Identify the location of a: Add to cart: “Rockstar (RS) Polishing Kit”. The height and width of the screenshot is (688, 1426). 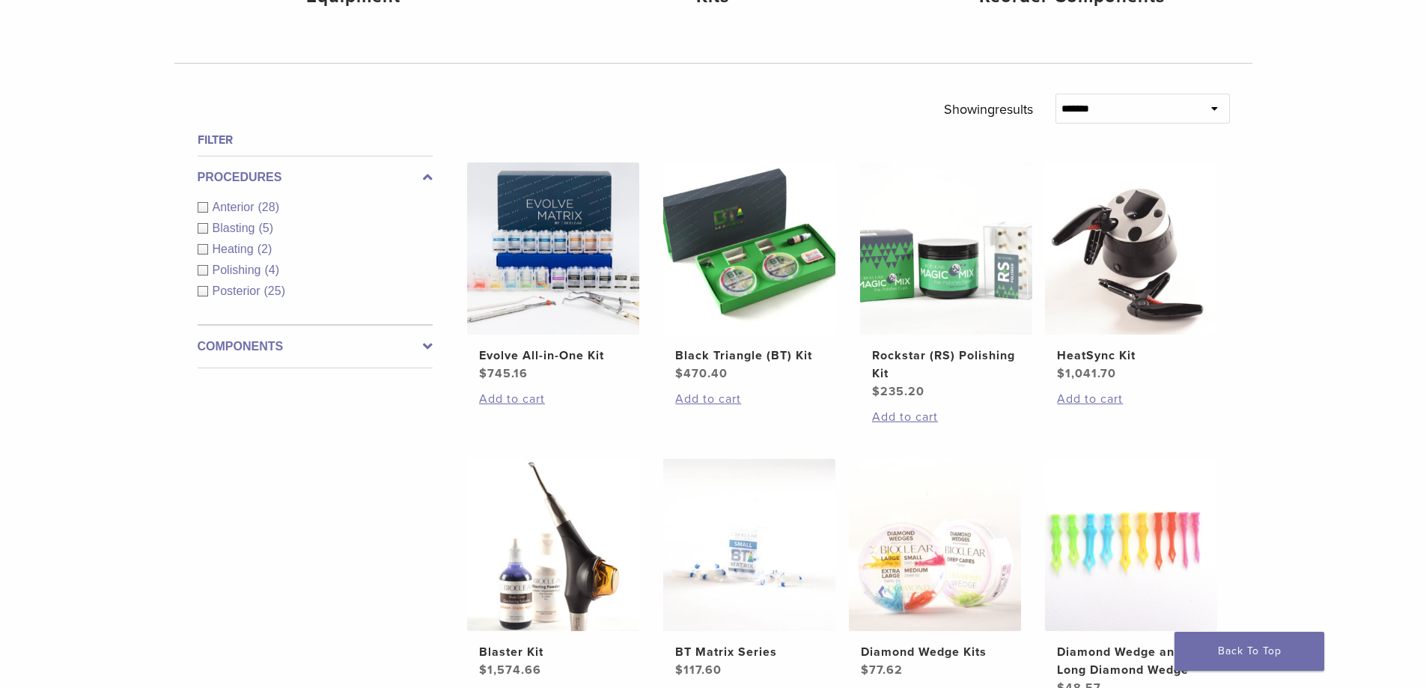
(946, 417).